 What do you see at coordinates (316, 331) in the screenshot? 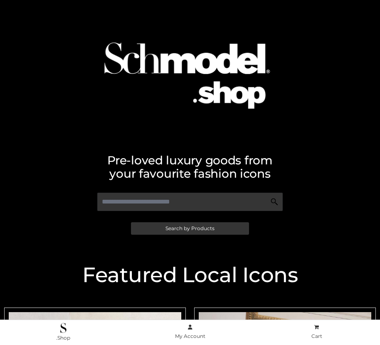
I see `a: Cart` at bounding box center [316, 331].